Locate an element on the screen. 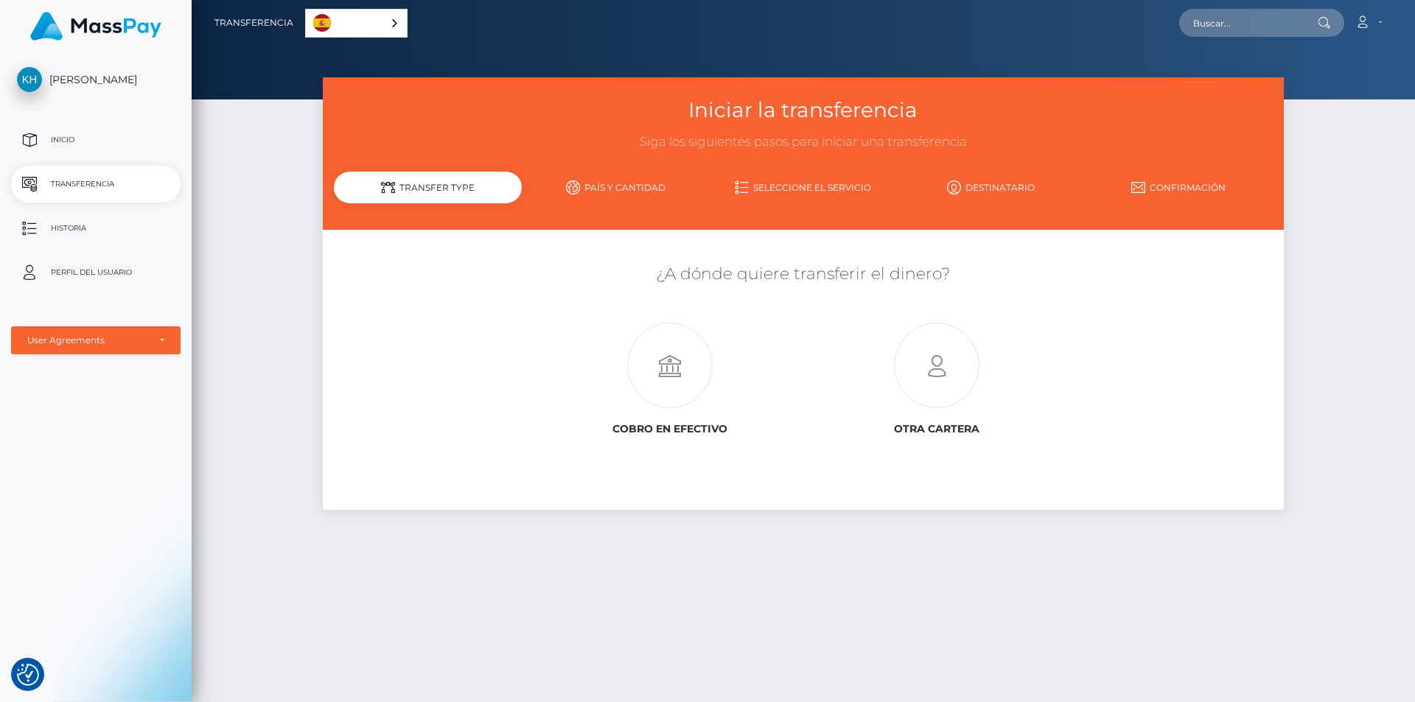 The image size is (1415, 702). h6: Cobro en efectivo is located at coordinates (670, 429).